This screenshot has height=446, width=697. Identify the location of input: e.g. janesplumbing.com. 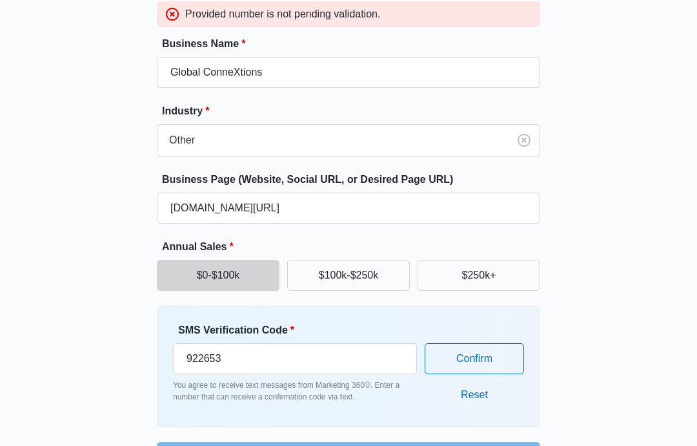
(349, 208).